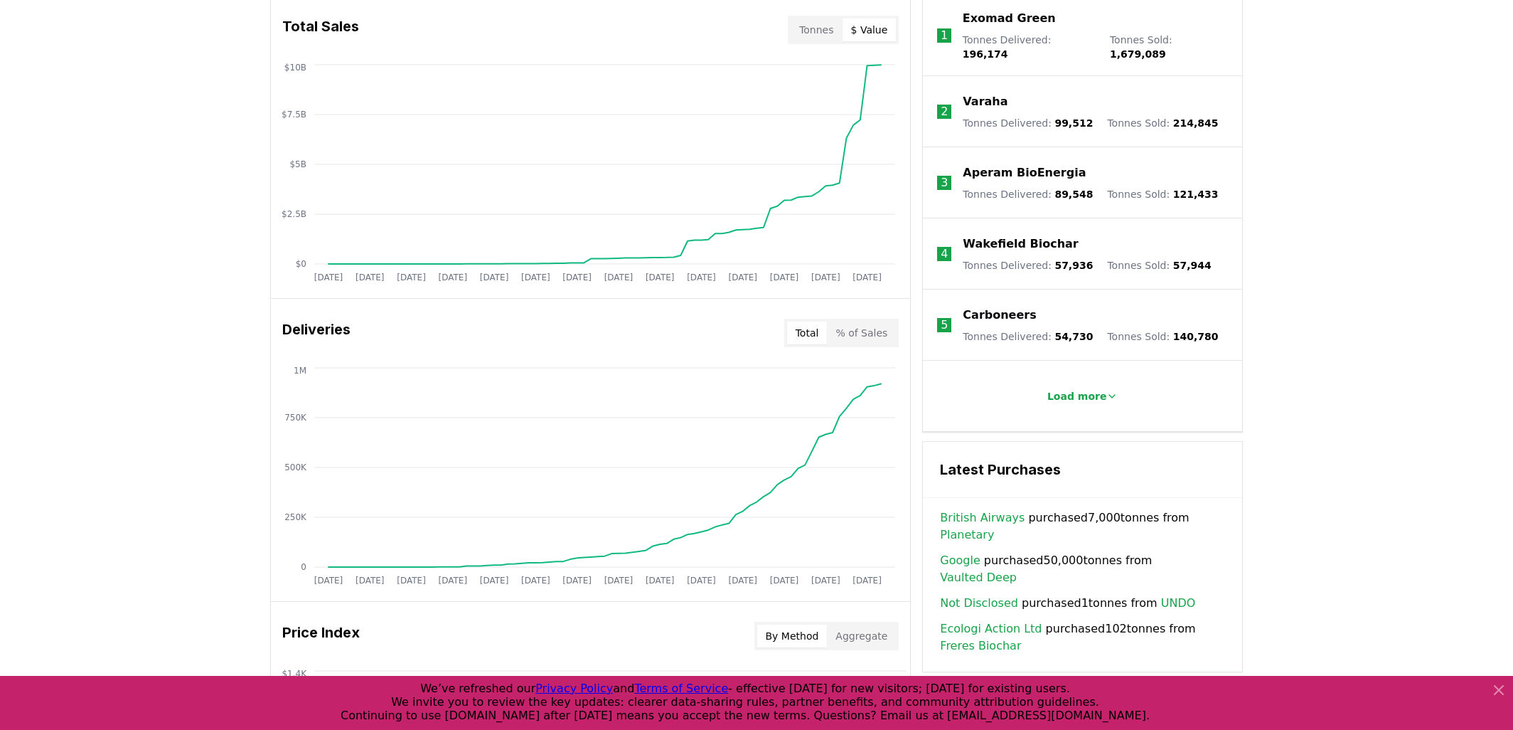 This screenshot has width=1513, height=730. What do you see at coordinates (321, 30) in the screenshot?
I see `h3: Total Sales` at bounding box center [321, 30].